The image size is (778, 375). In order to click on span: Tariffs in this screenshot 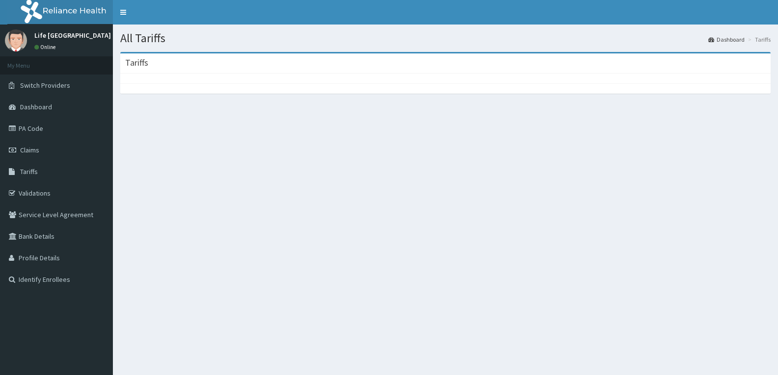, I will do `click(29, 172)`.